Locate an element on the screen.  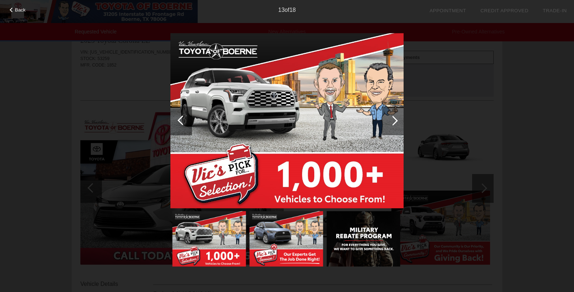
span: Back is located at coordinates (20, 10).